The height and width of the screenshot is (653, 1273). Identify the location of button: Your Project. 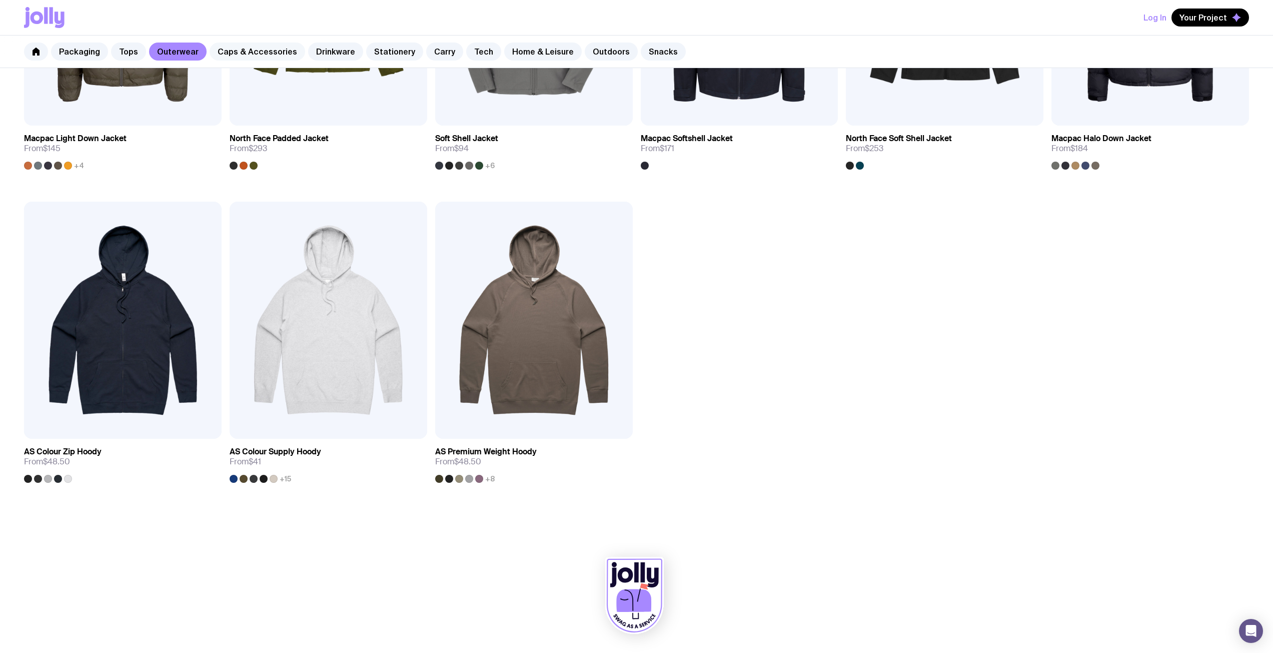
(1210, 18).